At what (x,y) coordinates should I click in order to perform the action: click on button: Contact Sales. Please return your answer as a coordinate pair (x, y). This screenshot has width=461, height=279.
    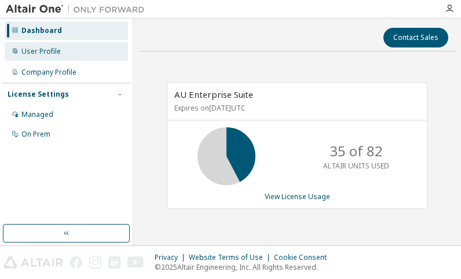
    Looking at the image, I should click on (416, 38).